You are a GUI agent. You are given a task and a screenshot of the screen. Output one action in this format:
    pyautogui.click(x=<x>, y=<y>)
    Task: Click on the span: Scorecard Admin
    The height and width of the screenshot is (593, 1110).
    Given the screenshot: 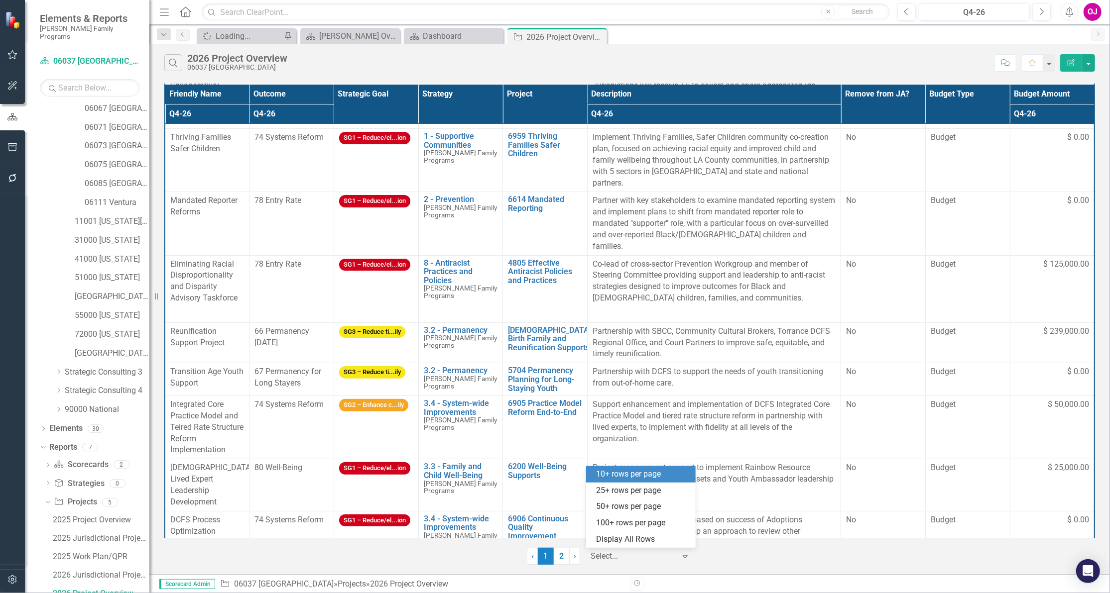 What is the action you would take?
    pyautogui.click(x=187, y=584)
    